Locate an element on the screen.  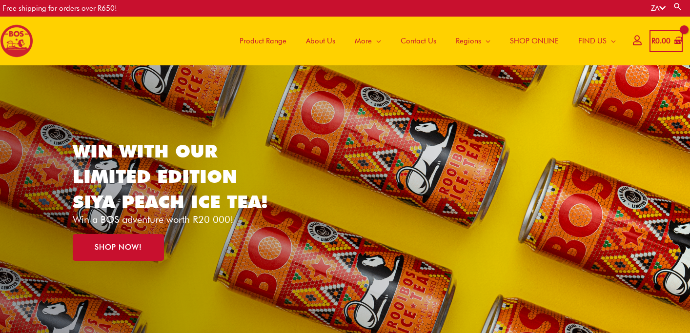
span: SHOP ONLINE is located at coordinates (534, 41).